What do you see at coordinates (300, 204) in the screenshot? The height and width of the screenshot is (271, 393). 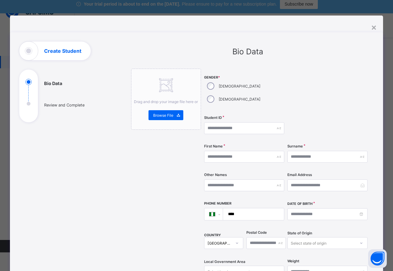 I see `label: Date of Birth` at bounding box center [300, 204].